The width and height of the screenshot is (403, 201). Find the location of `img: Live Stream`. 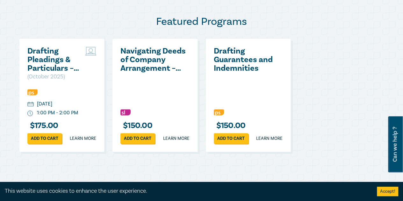

img: Live Stream is located at coordinates (91, 51).